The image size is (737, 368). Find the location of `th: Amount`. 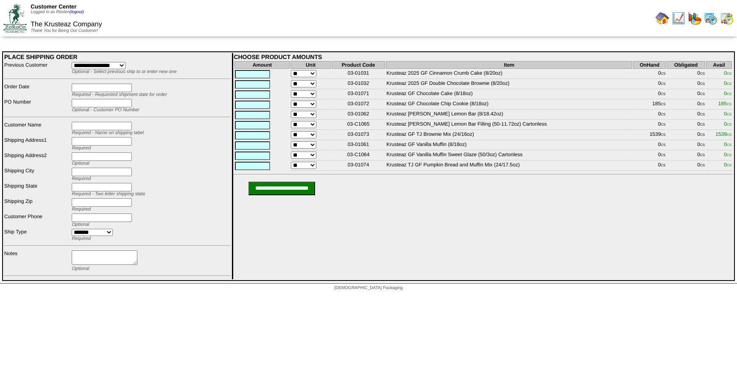

th: Amount is located at coordinates (262, 65).